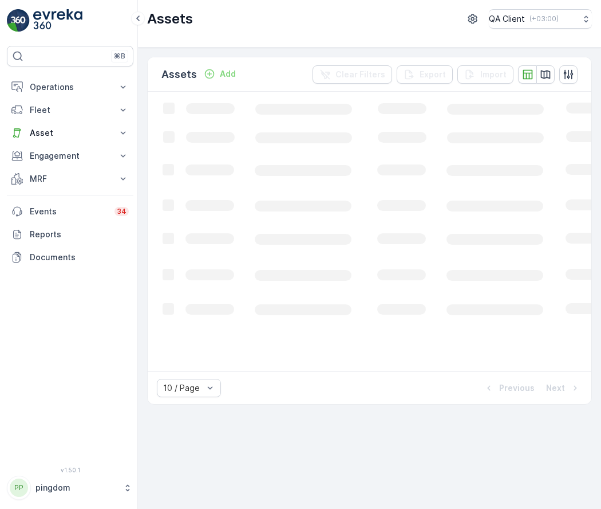 The width and height of the screenshot is (601, 509). Describe the element at coordinates (360, 74) in the screenshot. I see `p: Clear Filters` at that location.